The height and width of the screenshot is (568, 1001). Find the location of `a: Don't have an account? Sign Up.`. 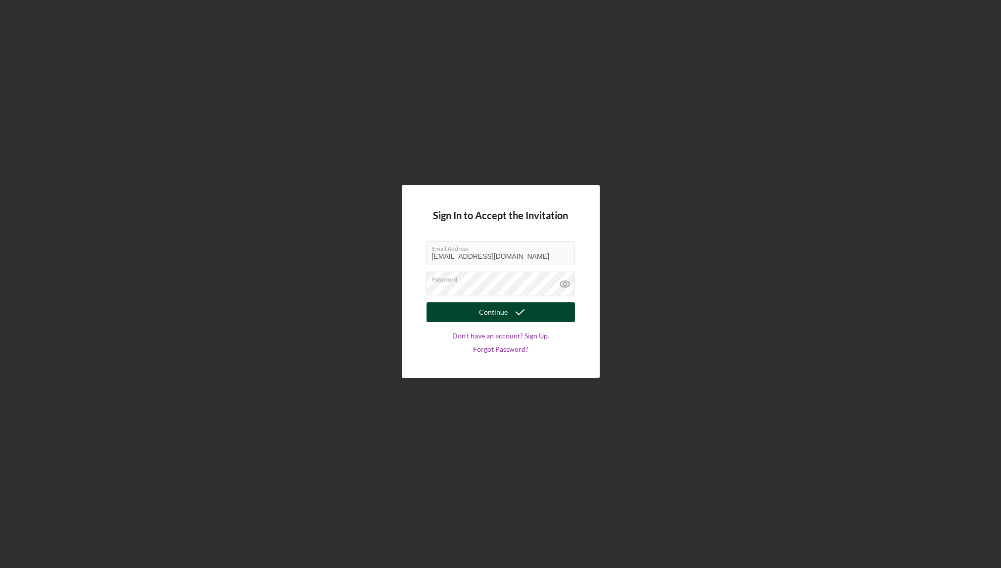

a: Don't have an account? Sign Up. is located at coordinates (501, 336).